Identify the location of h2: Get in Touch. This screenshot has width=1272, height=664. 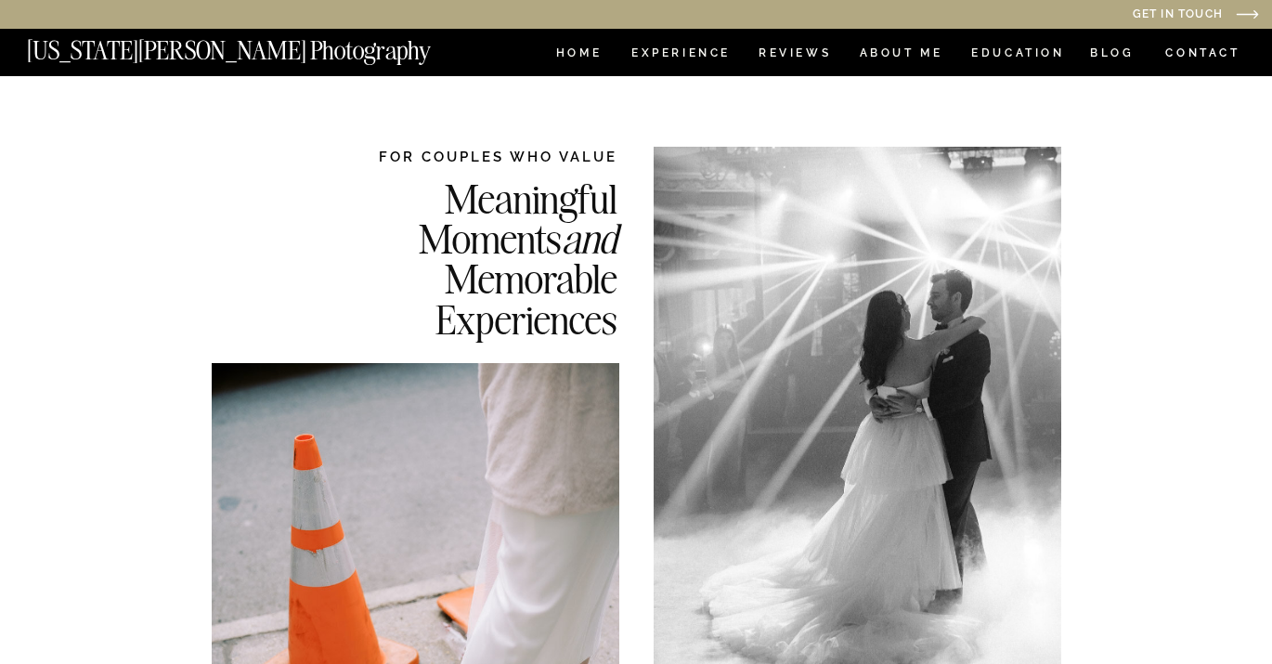
(1082, 15).